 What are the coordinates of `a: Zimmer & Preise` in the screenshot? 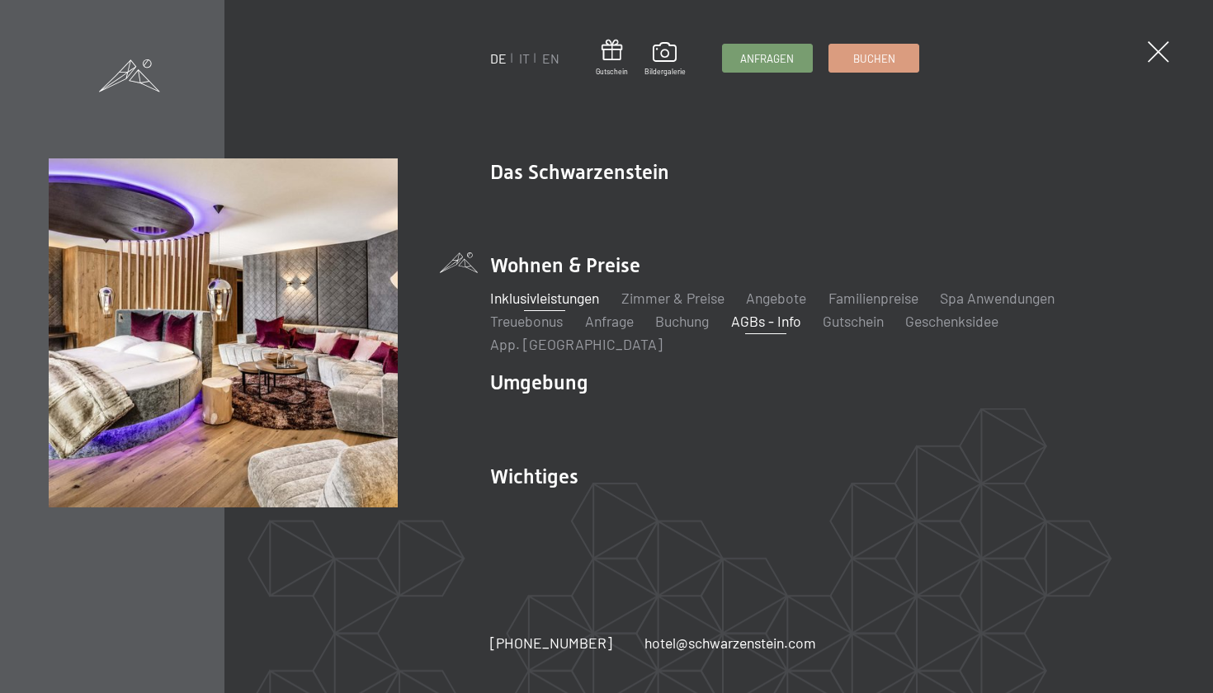 It's located at (673, 298).